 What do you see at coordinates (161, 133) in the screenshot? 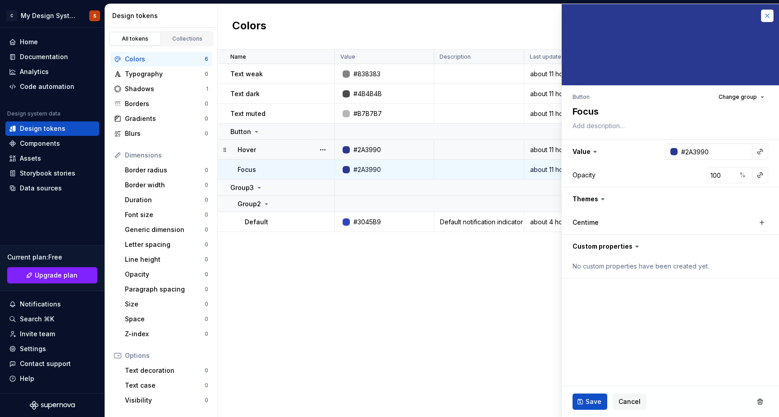
I see `a: Blurs0` at bounding box center [161, 133].